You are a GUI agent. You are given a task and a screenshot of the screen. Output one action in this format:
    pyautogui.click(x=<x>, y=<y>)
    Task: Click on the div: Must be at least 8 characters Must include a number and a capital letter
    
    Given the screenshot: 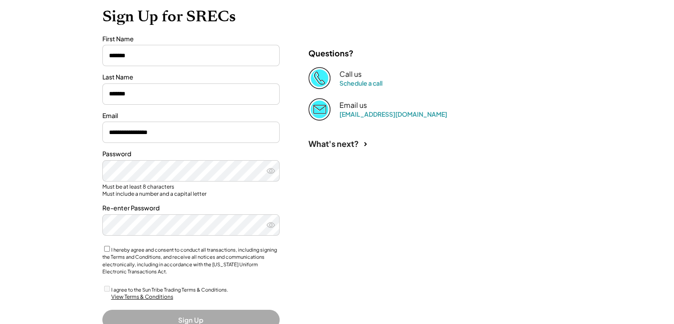 What is the action you would take?
    pyautogui.click(x=191, y=190)
    